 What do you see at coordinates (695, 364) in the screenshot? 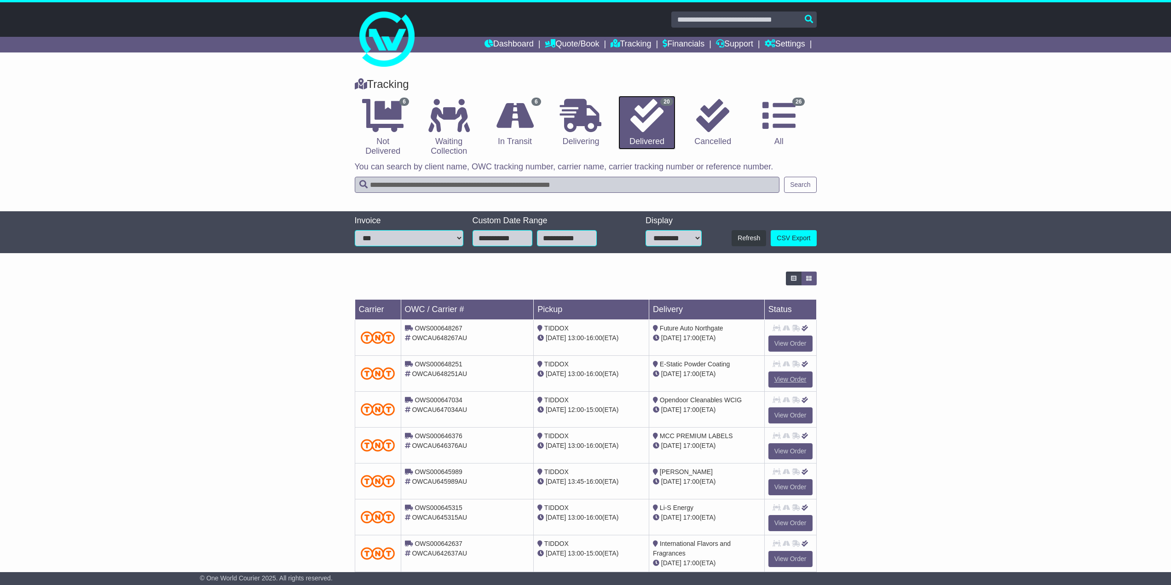
I see `span: E-Static Powder Coating` at bounding box center [695, 364].